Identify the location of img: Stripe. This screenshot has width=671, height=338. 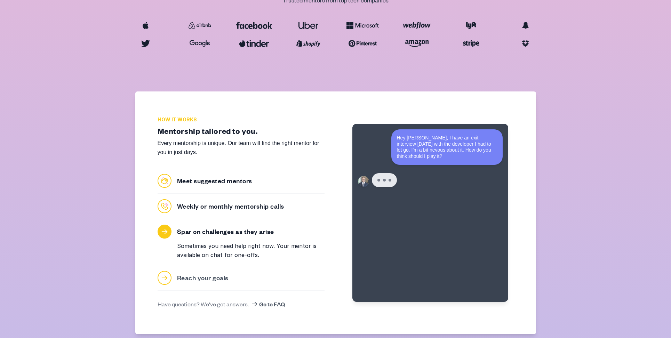
(471, 43).